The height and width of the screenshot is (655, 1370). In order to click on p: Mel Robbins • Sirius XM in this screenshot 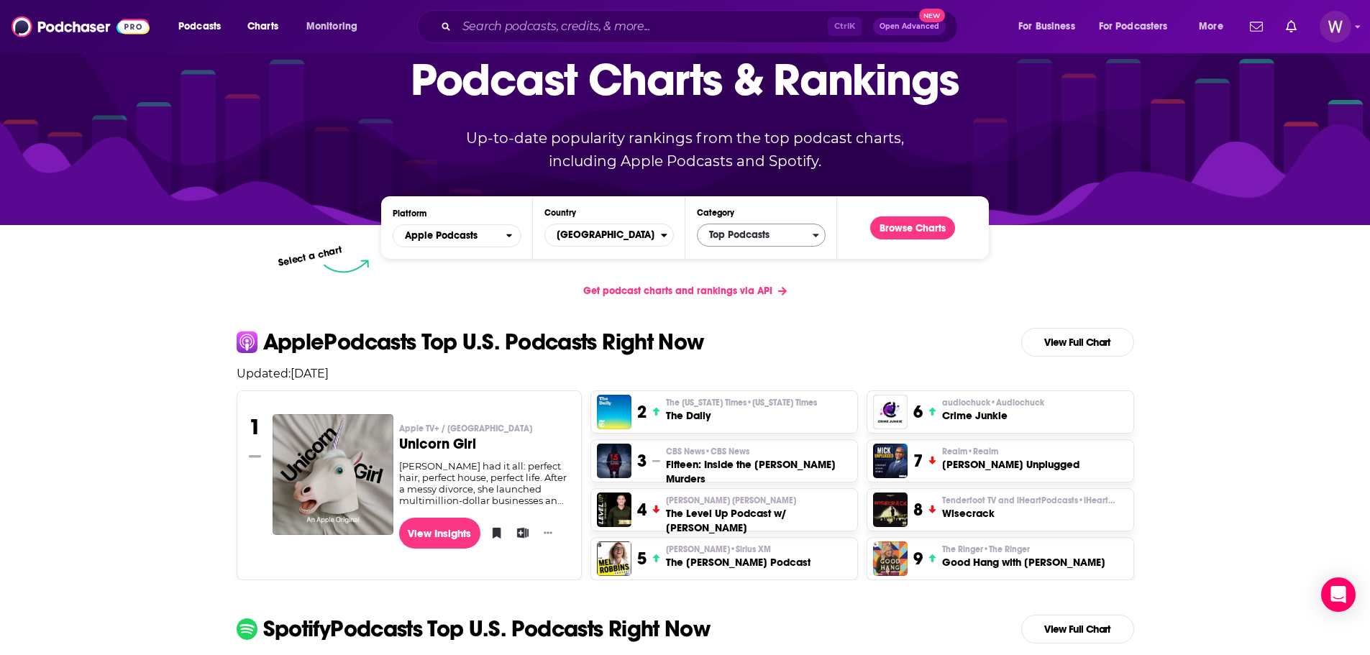, I will do `click(738, 549)`.